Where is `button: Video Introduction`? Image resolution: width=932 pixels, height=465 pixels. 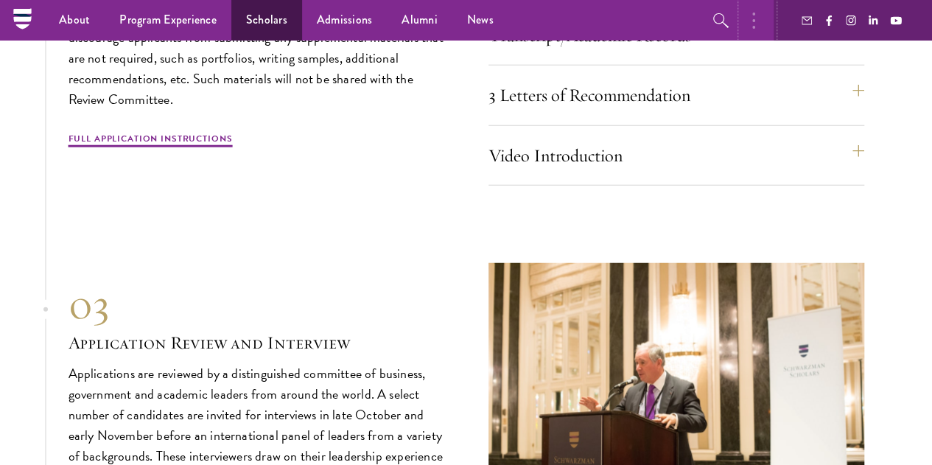 button: Video Introduction is located at coordinates (676, 155).